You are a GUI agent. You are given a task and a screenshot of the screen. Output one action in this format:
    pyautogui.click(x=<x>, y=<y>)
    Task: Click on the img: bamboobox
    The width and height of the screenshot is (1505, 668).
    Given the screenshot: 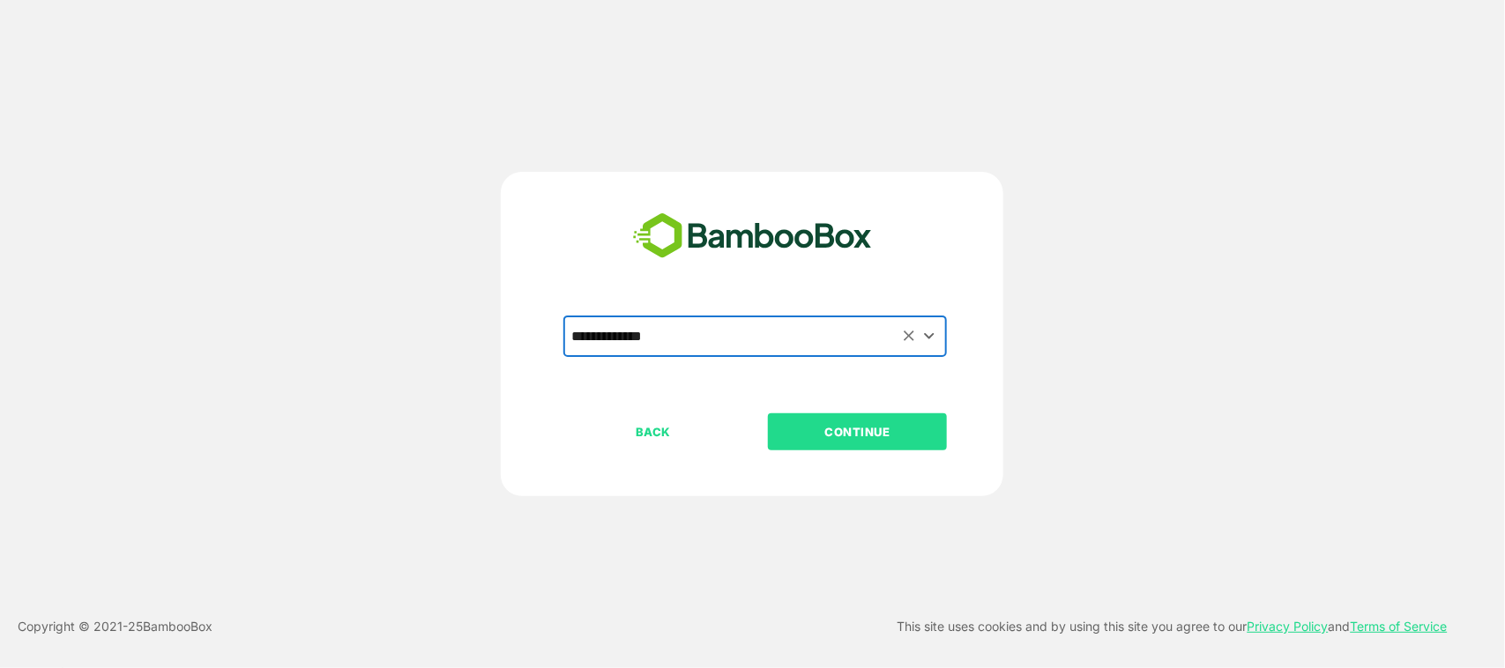 What is the action you would take?
    pyautogui.click(x=752, y=236)
    